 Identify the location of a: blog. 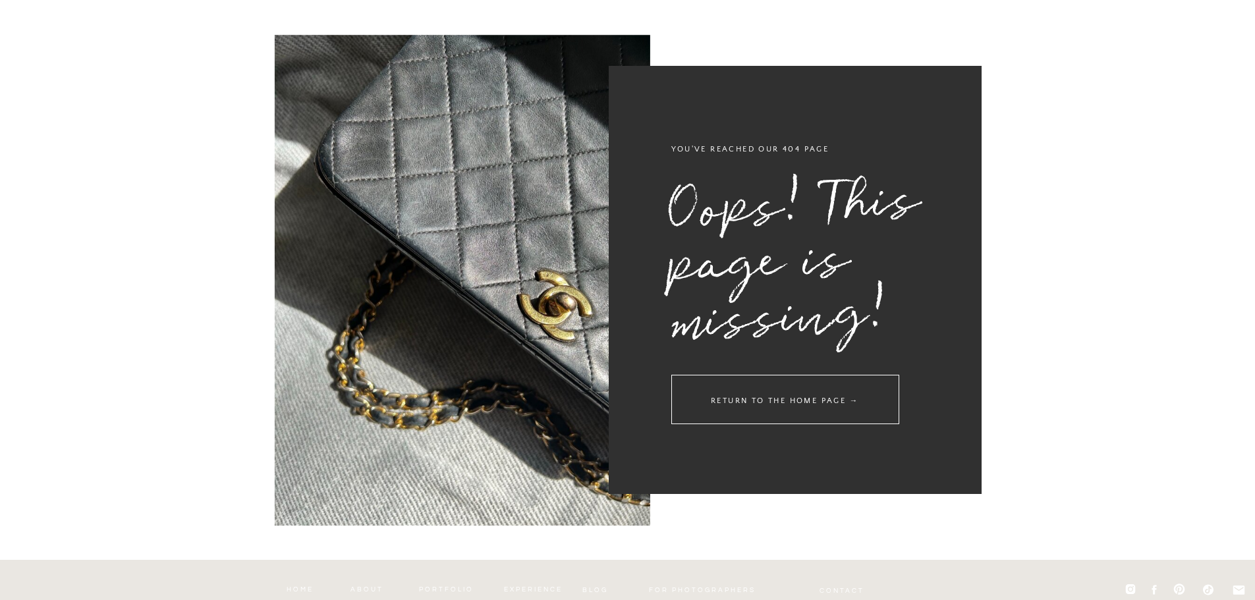
(595, 589).